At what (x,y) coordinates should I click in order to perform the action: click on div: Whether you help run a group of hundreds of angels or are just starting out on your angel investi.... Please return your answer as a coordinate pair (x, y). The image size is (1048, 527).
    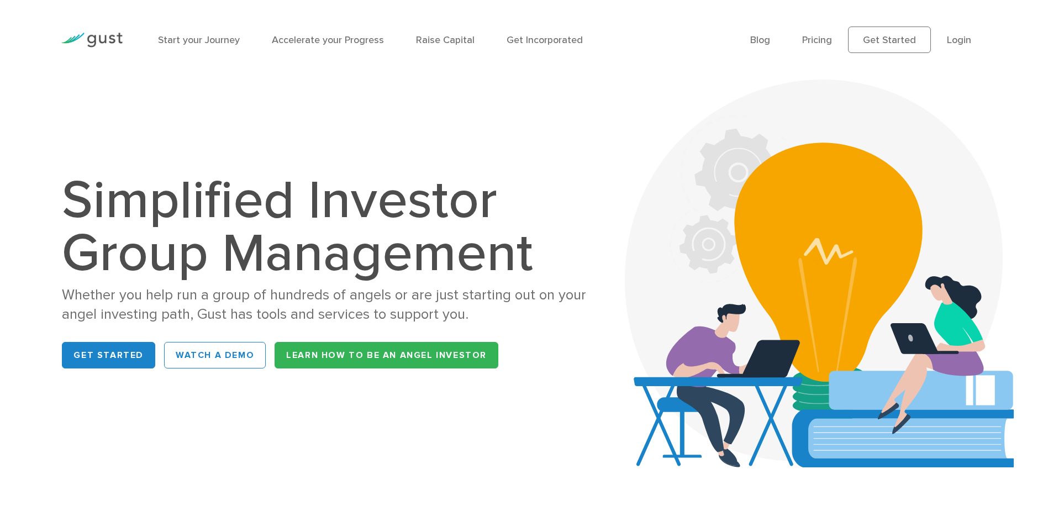
    Looking at the image, I should click on (328, 305).